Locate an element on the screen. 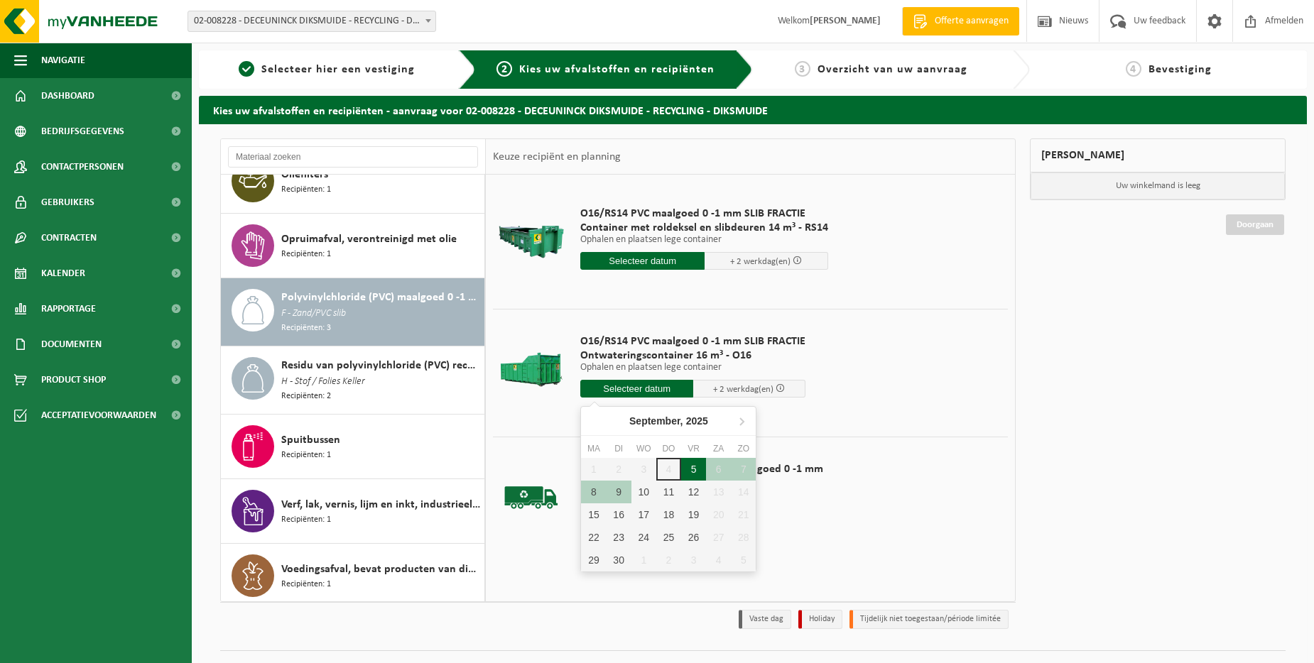 Image resolution: width=1314 pixels, height=663 pixels. span: Recipiënten: 3 is located at coordinates (306, 328).